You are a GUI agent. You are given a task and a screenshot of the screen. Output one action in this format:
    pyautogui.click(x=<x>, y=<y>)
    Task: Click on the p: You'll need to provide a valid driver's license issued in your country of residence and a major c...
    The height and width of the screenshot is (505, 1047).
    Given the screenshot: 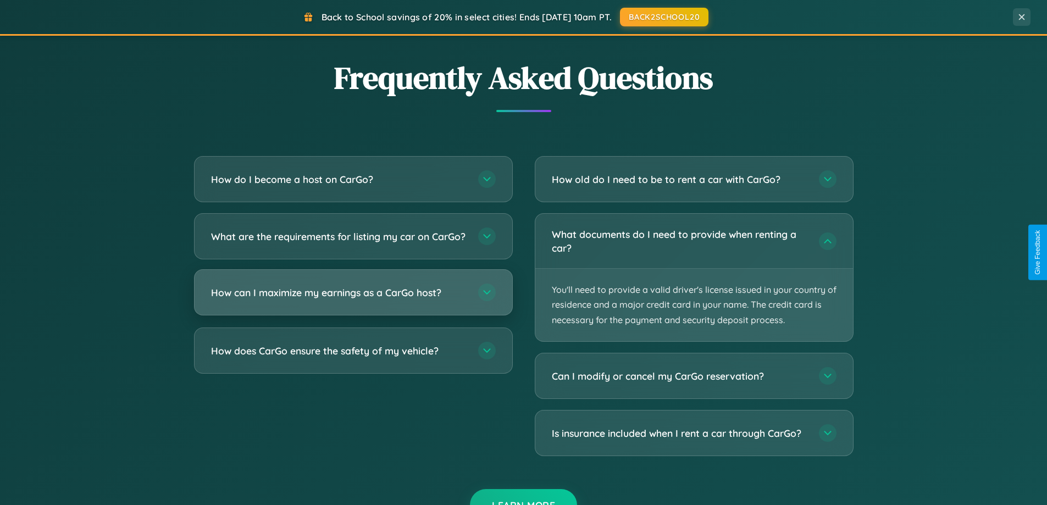 What is the action you would take?
    pyautogui.click(x=694, y=305)
    